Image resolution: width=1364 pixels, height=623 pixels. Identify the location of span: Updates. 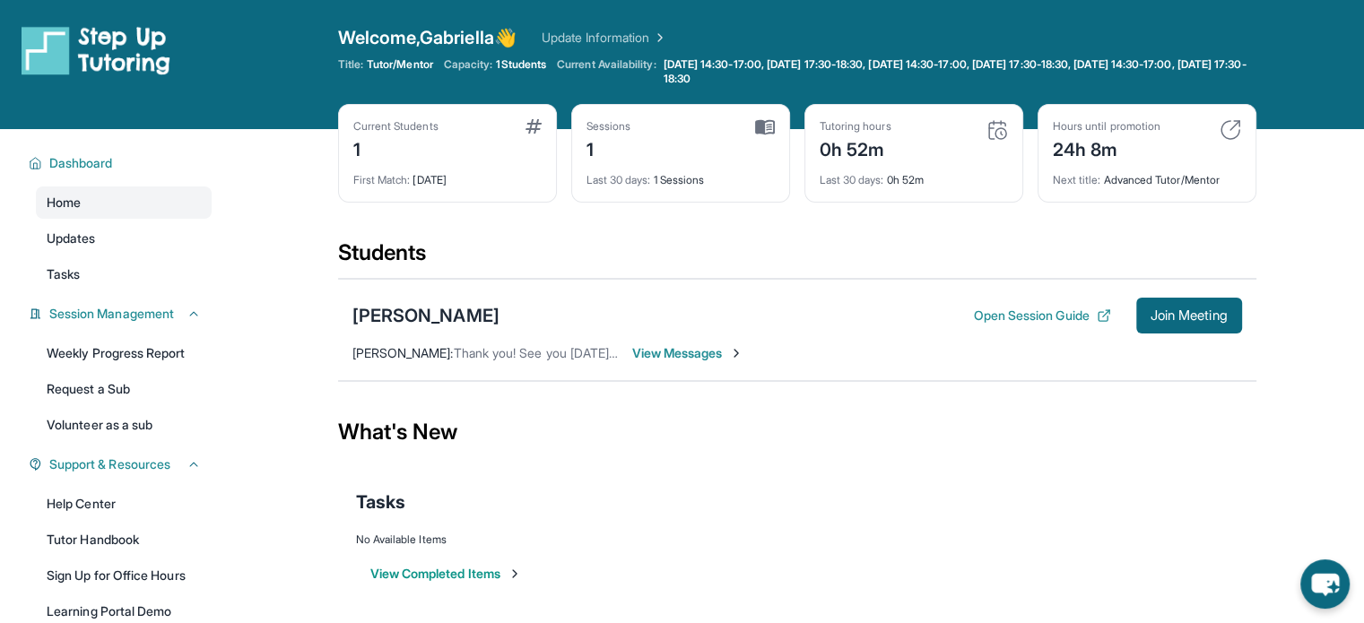
(71, 239).